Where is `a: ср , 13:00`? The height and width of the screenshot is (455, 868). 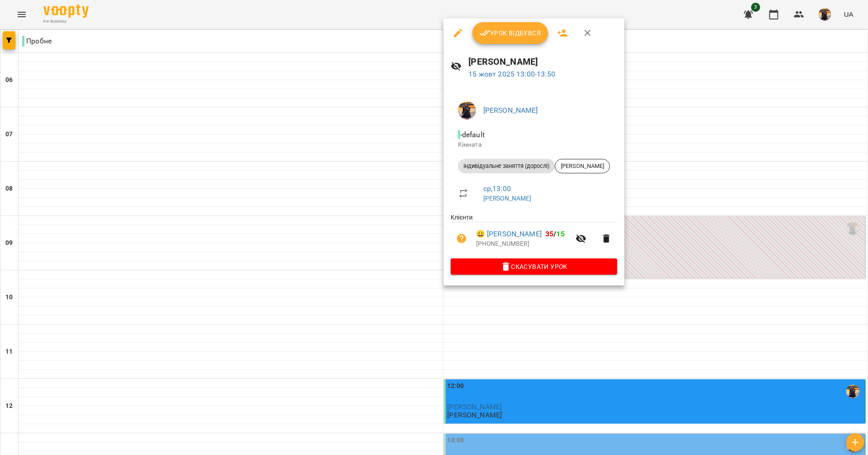 a: ср , 13:00 is located at coordinates (497, 188).